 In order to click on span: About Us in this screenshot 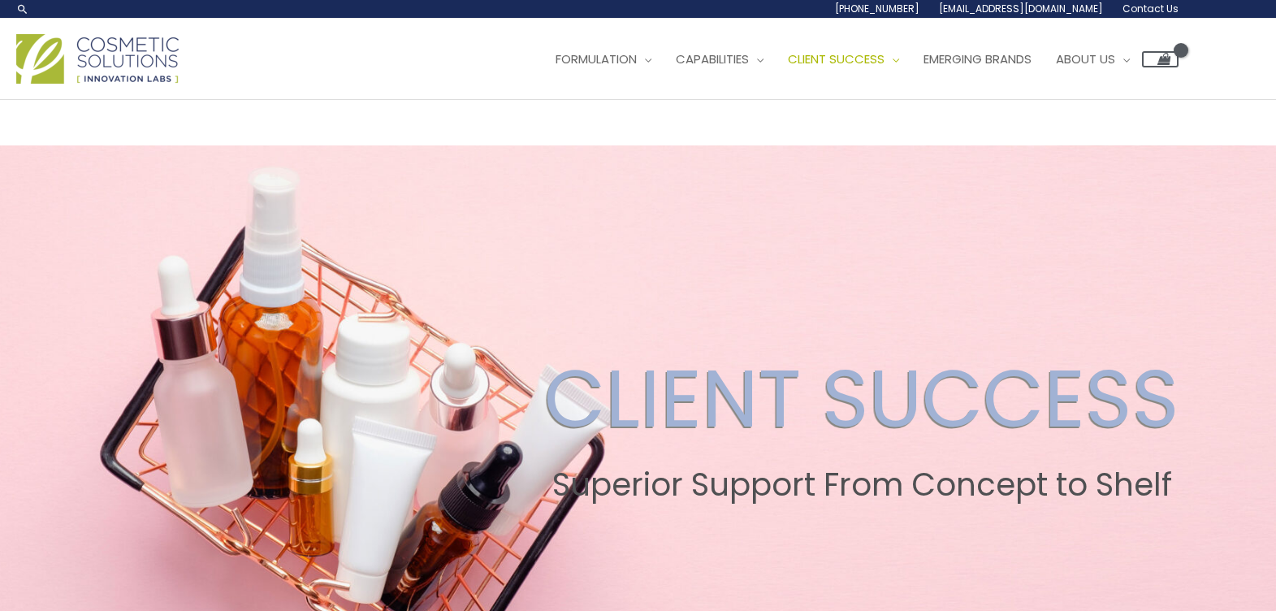, I will do `click(1085, 58)`.